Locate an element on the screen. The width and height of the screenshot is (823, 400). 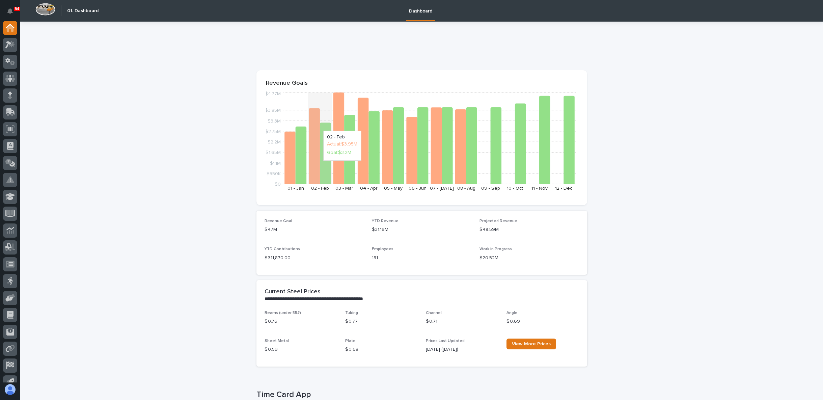
p: $31.19M is located at coordinates (422, 230).